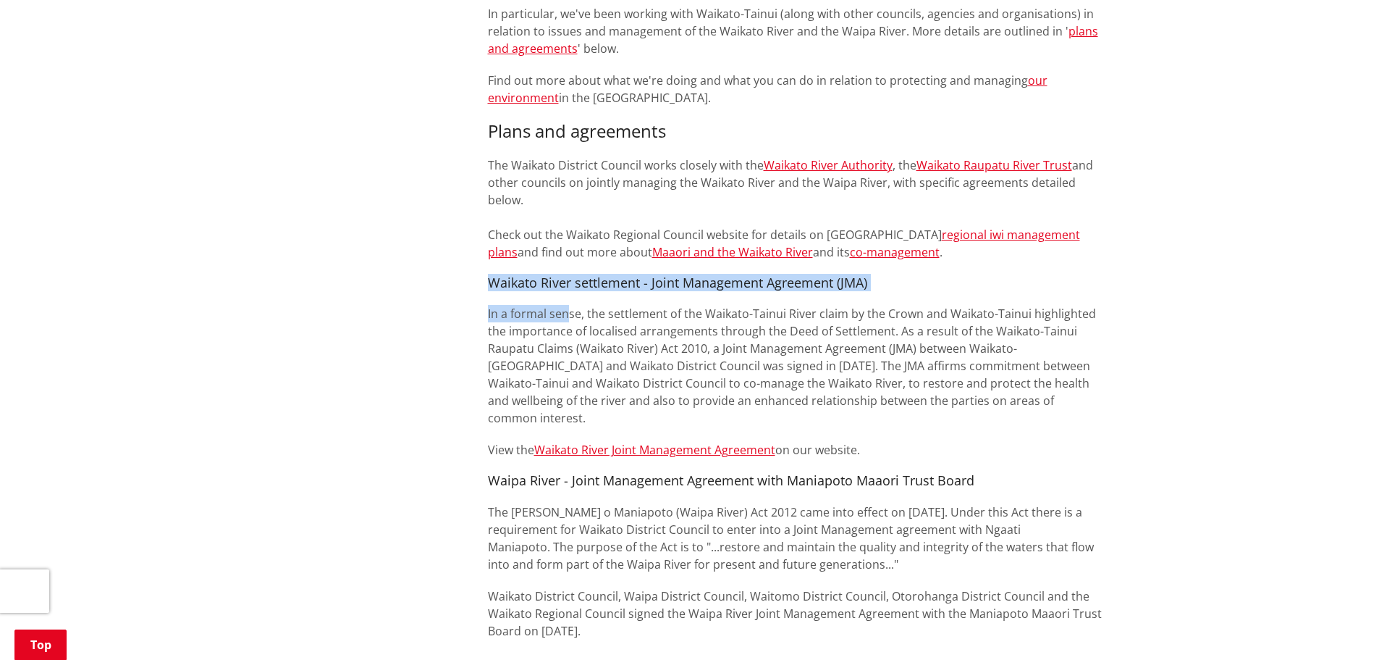 The height and width of the screenshot is (660, 1379). What do you see at coordinates (796, 481) in the screenshot?
I see `h4: Waipa River - Joint Management Agreement with Maniapoto Maaori Trust Board` at bounding box center [796, 481].